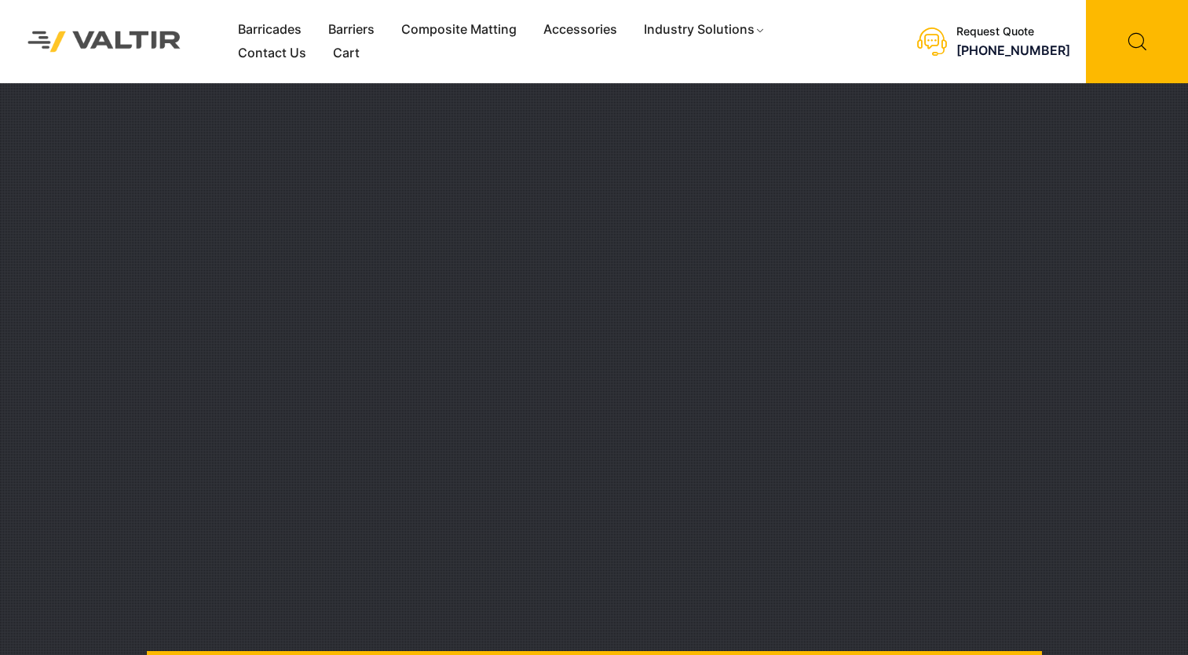 This screenshot has height=655, width=1188. Describe the element at coordinates (269, 30) in the screenshot. I see `a: Barricades` at that location.